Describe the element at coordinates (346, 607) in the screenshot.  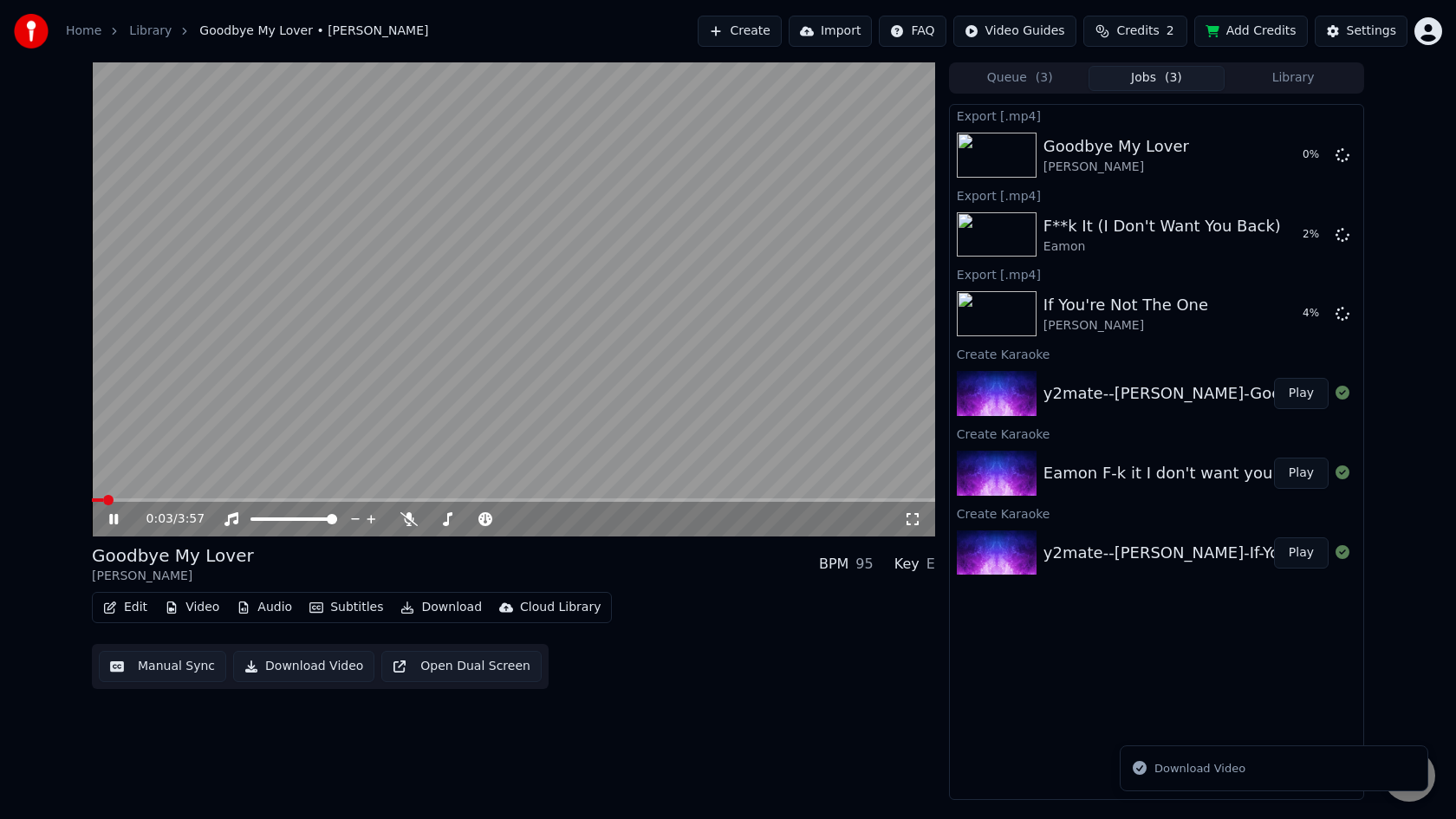
I see `button: Subtitles` at that location.